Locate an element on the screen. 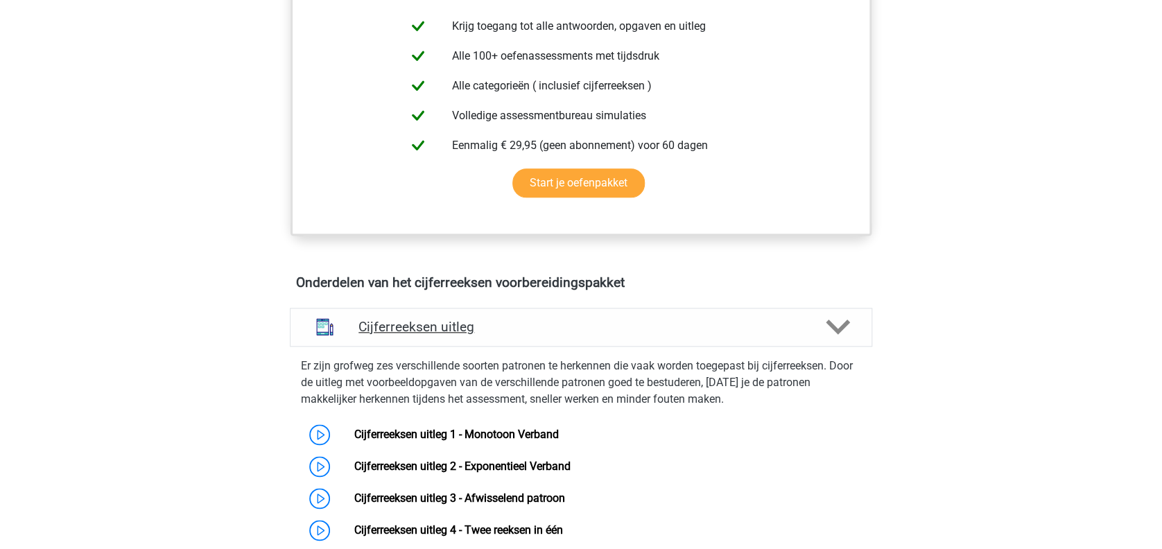  a: Cijferreeksen uitleg 2 - Exponentieel Verband is located at coordinates (462, 466).